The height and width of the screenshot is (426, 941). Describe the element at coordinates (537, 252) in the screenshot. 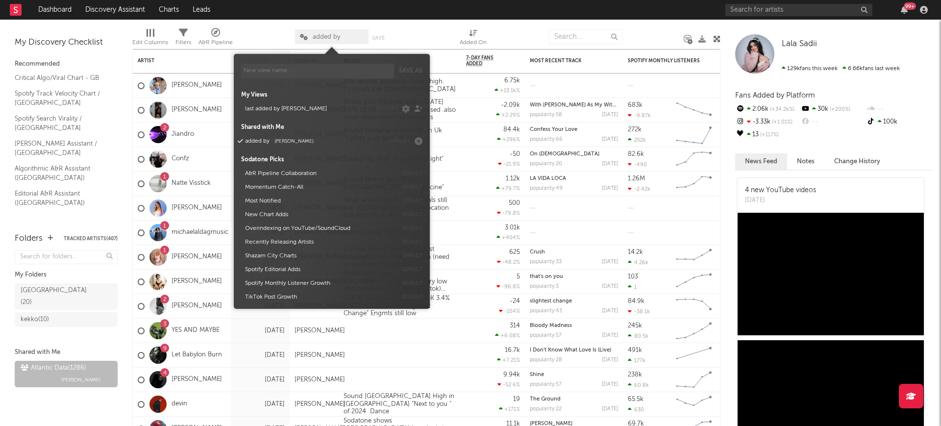

I see `a: Crush` at that location.